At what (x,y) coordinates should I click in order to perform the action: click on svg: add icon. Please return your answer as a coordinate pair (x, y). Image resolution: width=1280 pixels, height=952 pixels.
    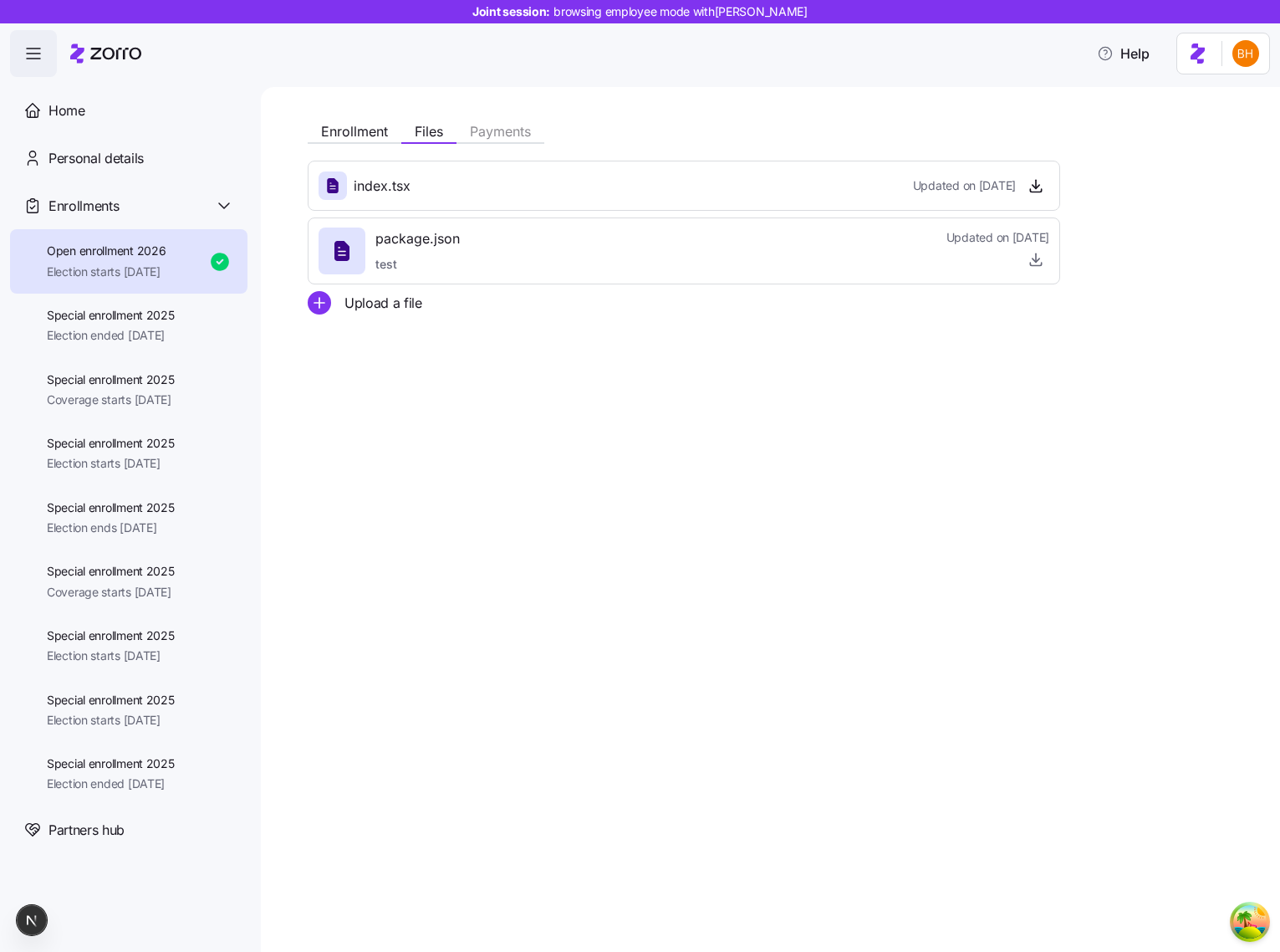
    Looking at the image, I should click on (320, 303).